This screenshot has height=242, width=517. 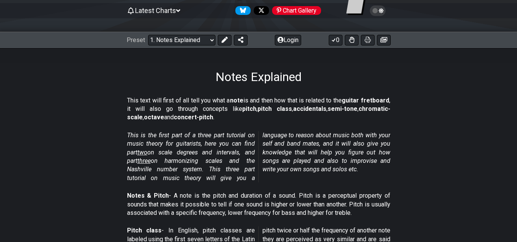 What do you see at coordinates (144, 161) in the screenshot?
I see `span: three` at bounding box center [144, 161].